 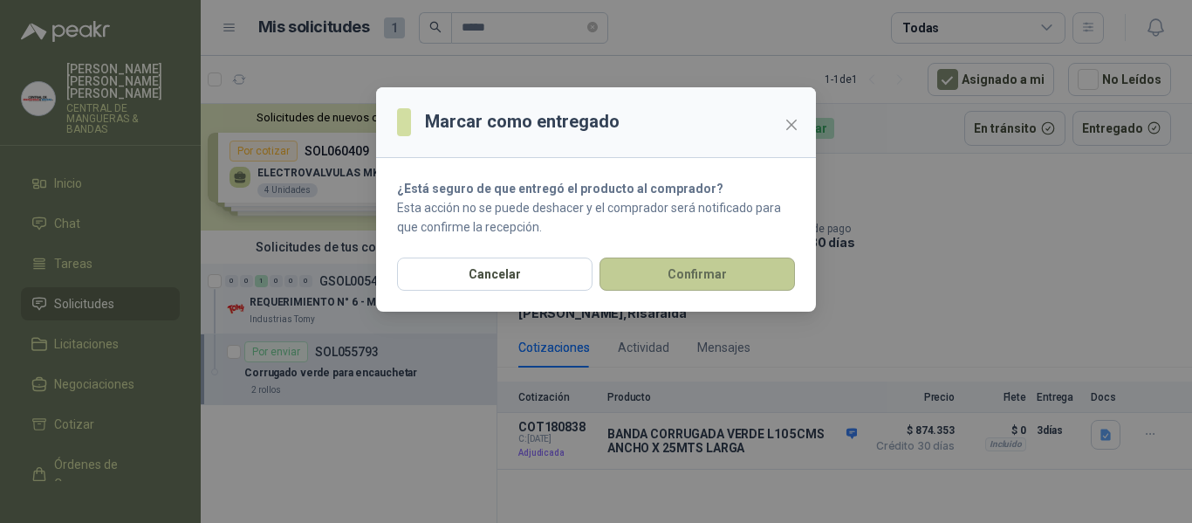 What do you see at coordinates (596, 217) in the screenshot?
I see `p: Esta acción no se puede deshacer y el comprador será notificado para que confirme la recepción.` at bounding box center [596, 217].